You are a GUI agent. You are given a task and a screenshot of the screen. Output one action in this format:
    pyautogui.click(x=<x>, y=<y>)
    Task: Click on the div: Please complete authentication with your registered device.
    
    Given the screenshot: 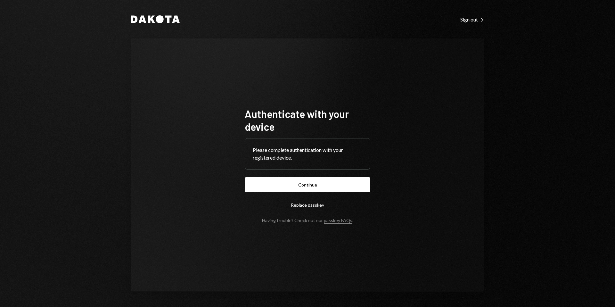 What is the action you would take?
    pyautogui.click(x=308, y=154)
    